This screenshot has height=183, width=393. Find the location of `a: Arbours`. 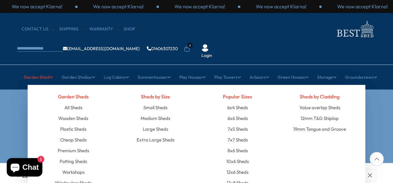

a: Arbours is located at coordinates (259, 77).